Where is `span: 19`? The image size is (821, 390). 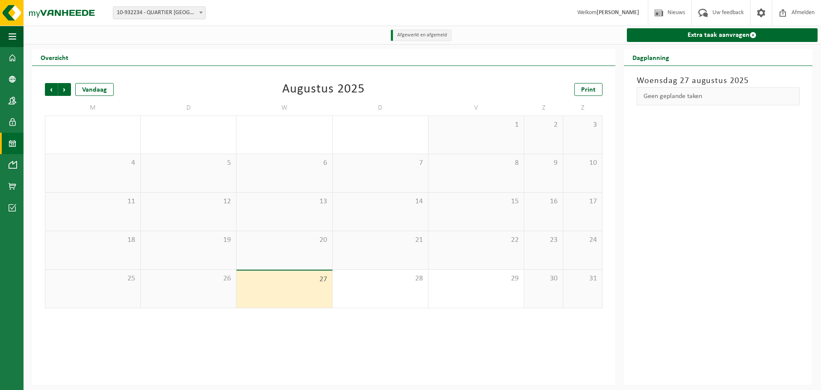
span: 19 is located at coordinates (188, 240).